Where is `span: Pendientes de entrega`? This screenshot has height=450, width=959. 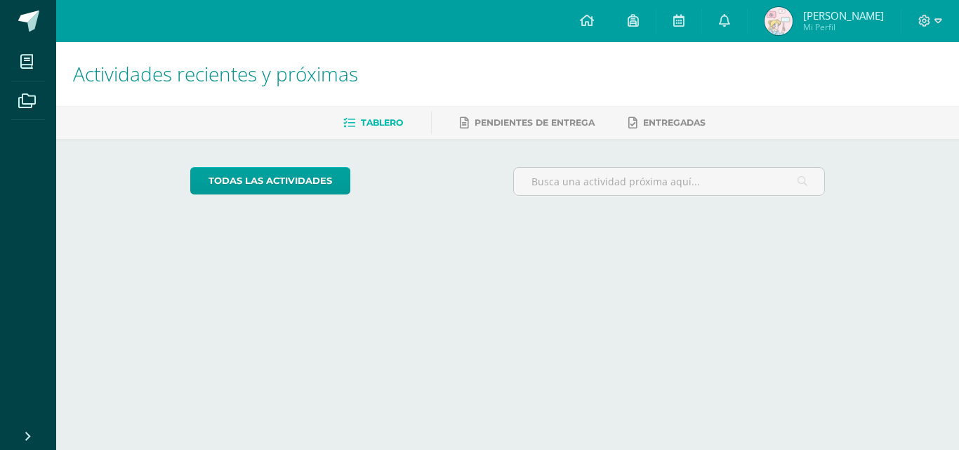 span: Pendientes de entrega is located at coordinates (534, 122).